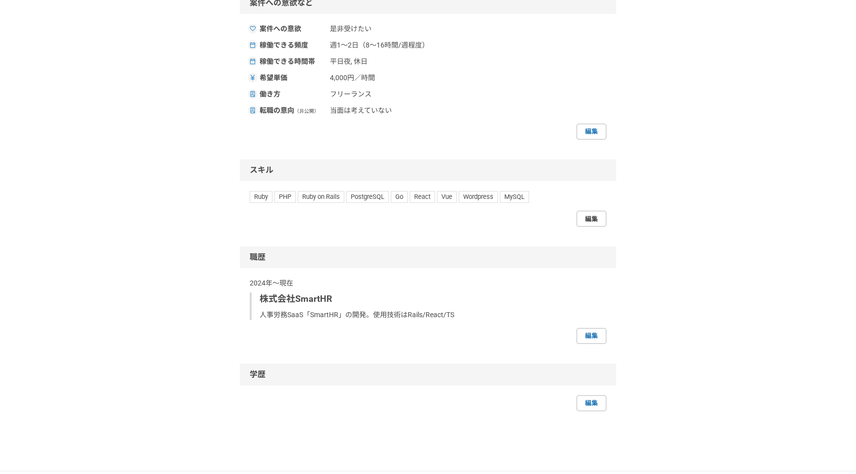  I want to click on span: （非公開）, so click(307, 111).